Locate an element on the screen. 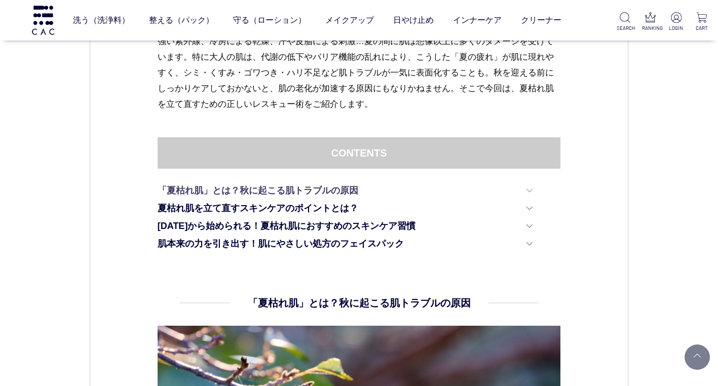 This screenshot has height=386, width=718. a: 日やけ止め is located at coordinates (414, 20).